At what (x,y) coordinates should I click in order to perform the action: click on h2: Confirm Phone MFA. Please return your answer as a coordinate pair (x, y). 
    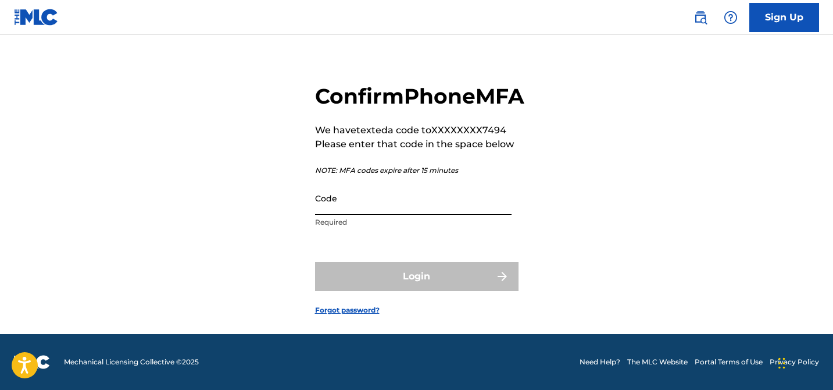
    Looking at the image, I should click on (420, 96).